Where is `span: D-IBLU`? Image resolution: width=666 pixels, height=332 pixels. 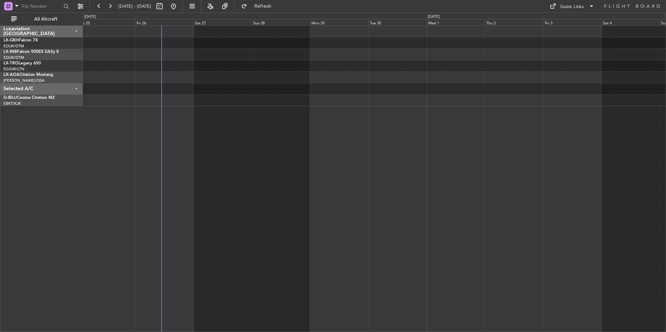 span: D-IBLU is located at coordinates (10, 98).